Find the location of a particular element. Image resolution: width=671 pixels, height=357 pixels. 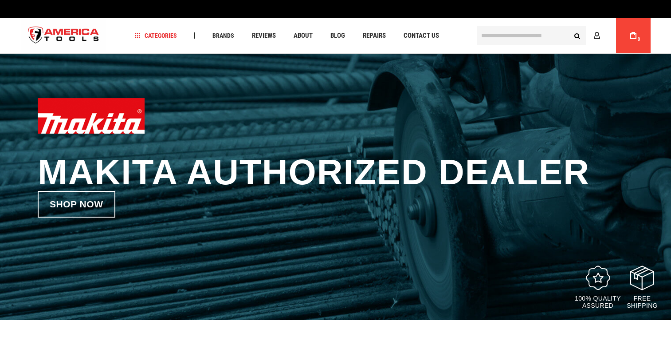

a: Contact Us is located at coordinates (421, 35).